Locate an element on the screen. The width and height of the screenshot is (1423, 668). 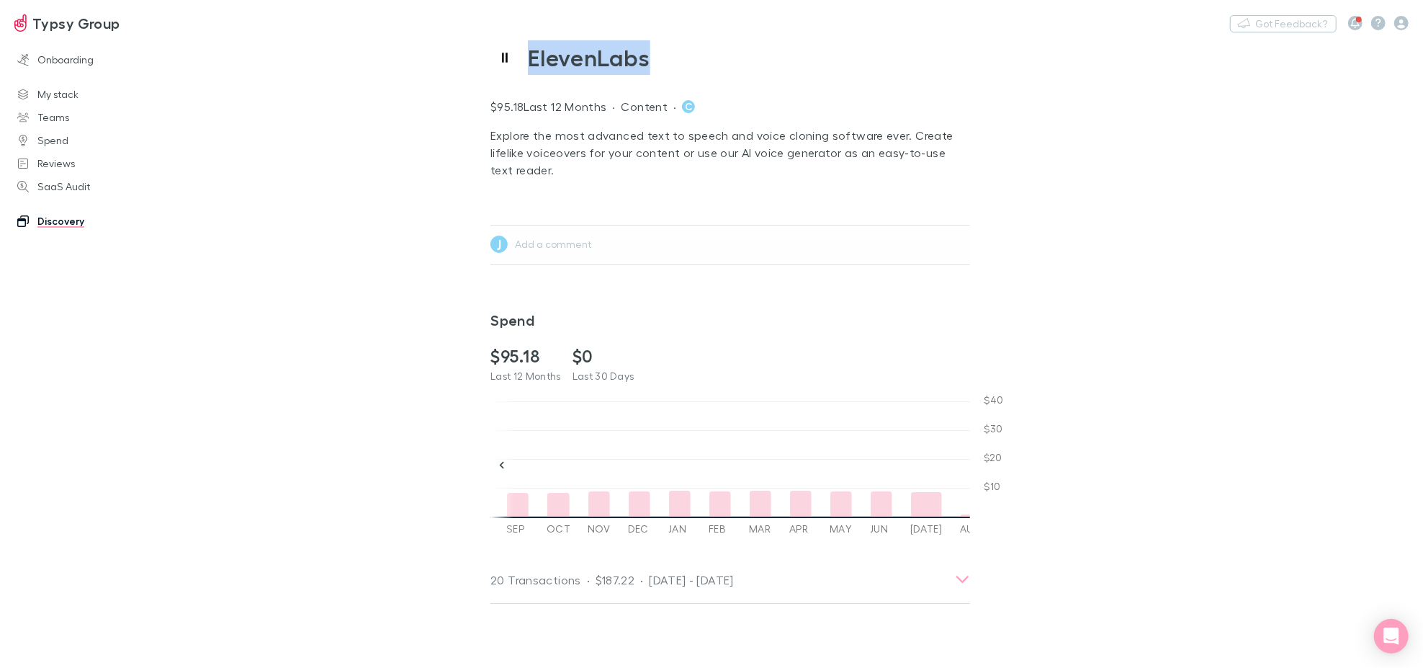
img: Typsy Group's Logo is located at coordinates (20, 23).